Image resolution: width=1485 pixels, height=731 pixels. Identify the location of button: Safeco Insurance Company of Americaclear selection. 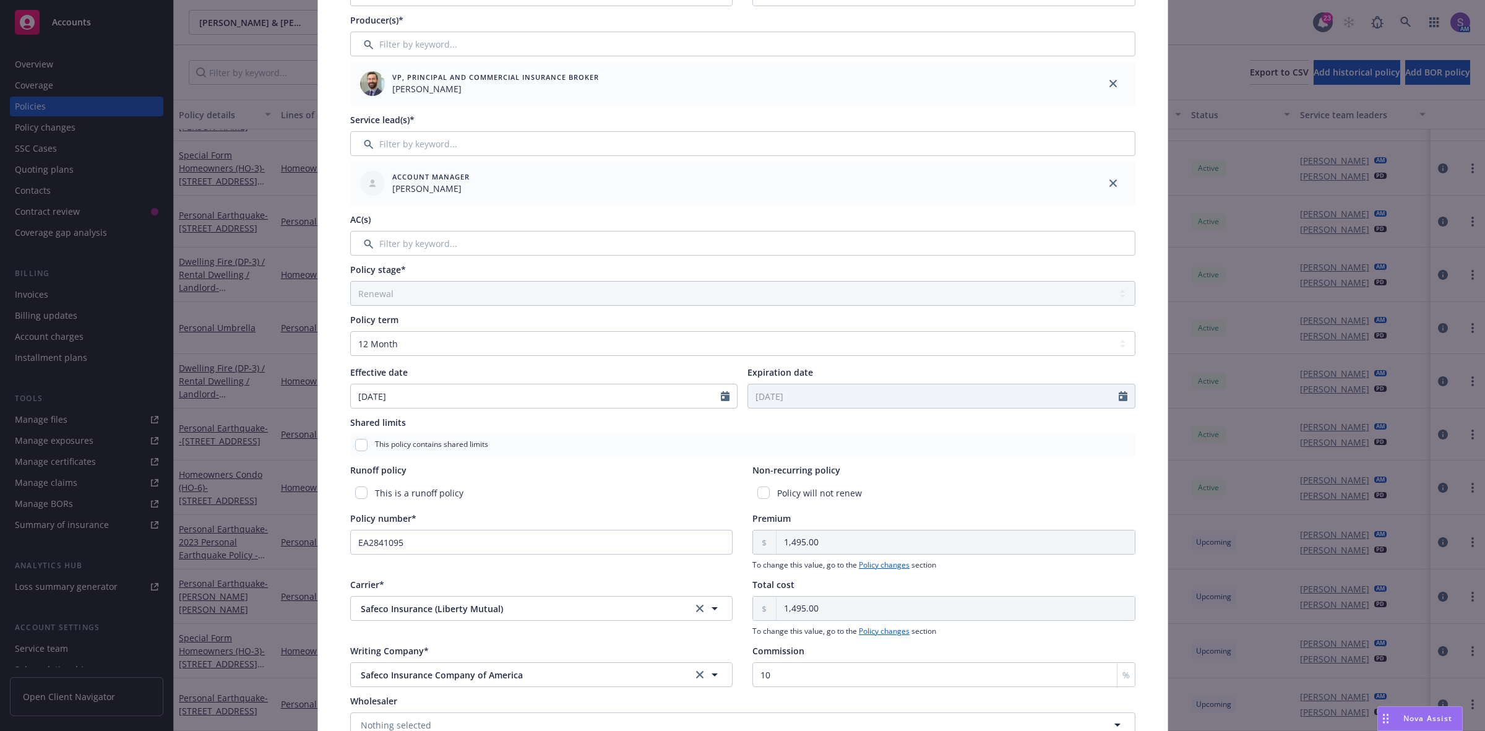
(541, 675).